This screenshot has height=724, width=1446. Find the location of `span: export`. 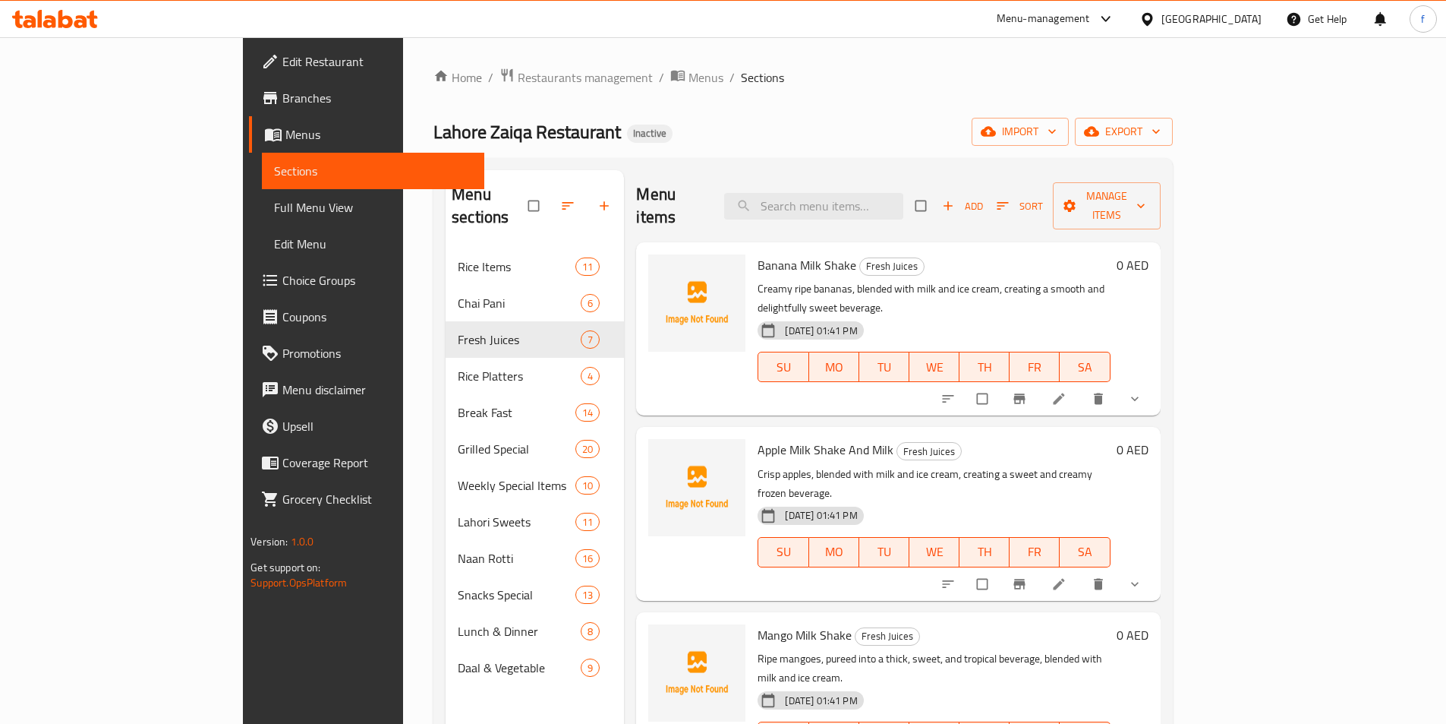

span: export is located at coordinates (1124, 131).